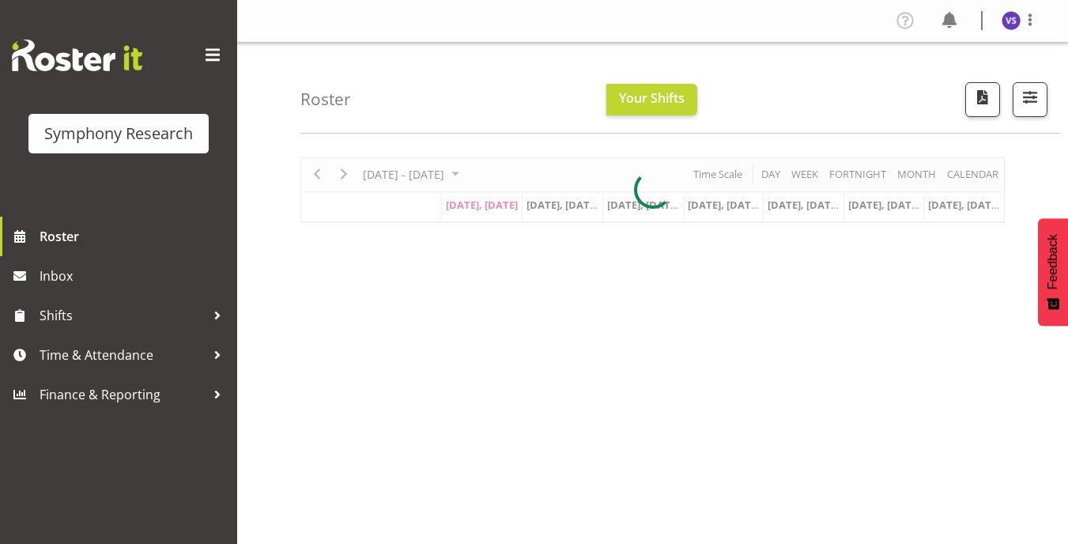 This screenshot has height=544, width=1068. Describe the element at coordinates (651, 98) in the screenshot. I see `span: Your Shifts` at that location.